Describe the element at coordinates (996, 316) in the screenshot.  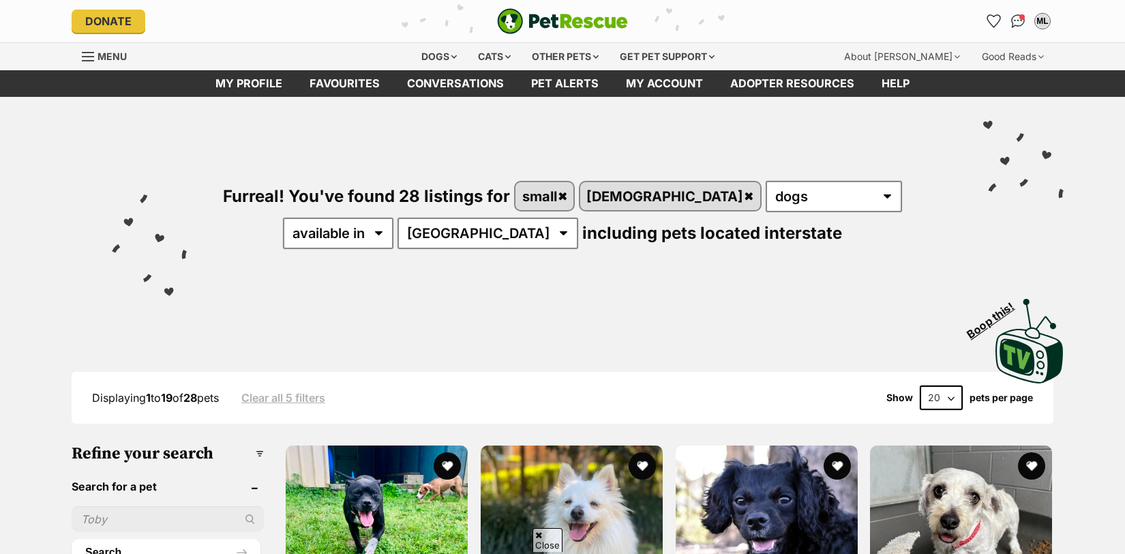
I see `span: Boop this!` at that location.